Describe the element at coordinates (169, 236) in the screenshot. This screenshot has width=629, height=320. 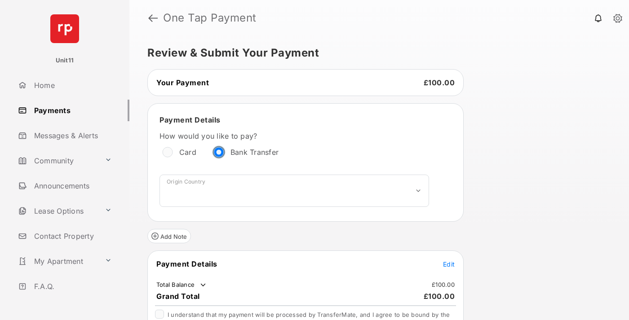
I see `button: Add Note` at that location.